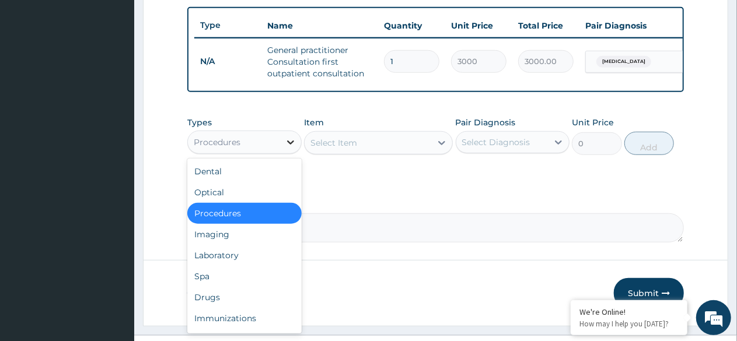 The image size is (737, 341). I want to click on th: Pair Diagnosis, so click(644, 26).